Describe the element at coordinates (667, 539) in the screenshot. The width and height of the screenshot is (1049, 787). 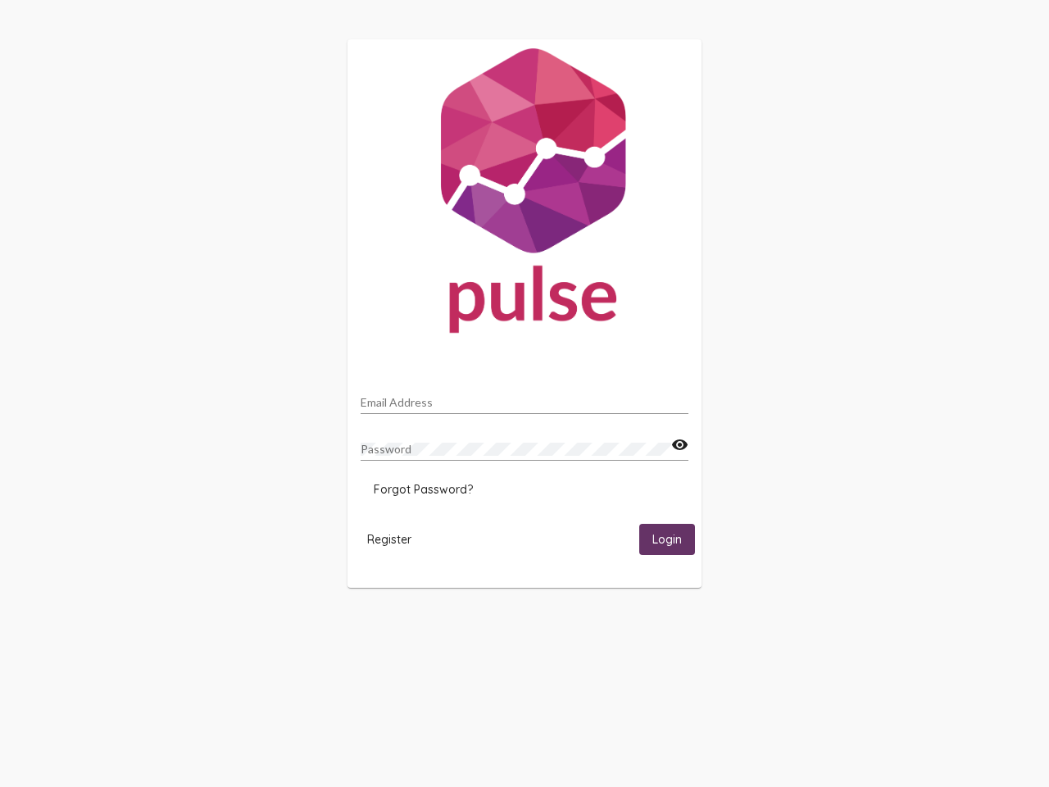
I see `button: Login` at that location.